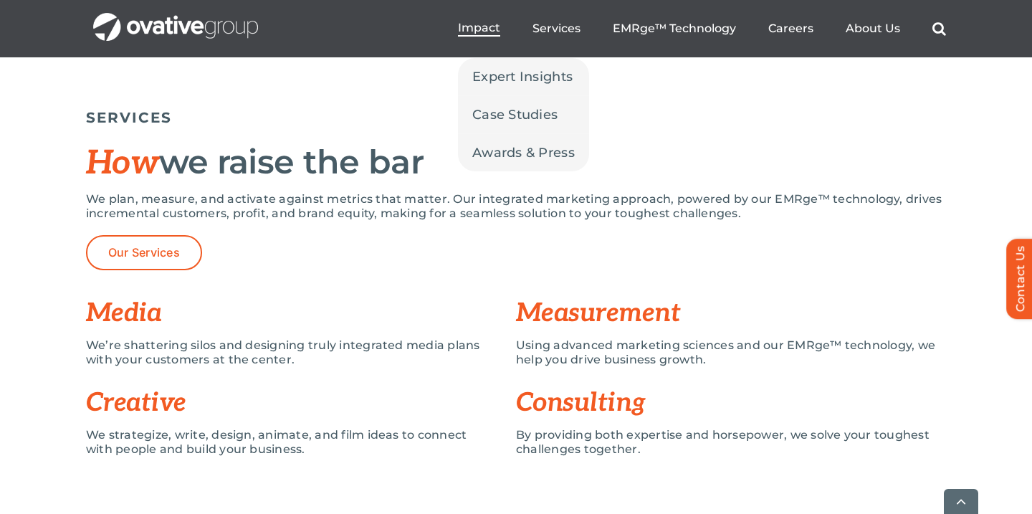 This screenshot has width=1032, height=514. I want to click on p: We’re shattering silos and designing truly integrated media plans with your customers at the center., so click(290, 353).